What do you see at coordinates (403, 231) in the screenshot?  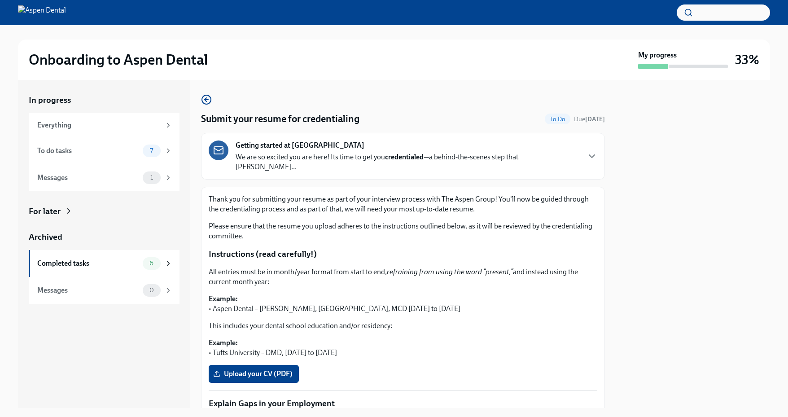 I see `p: Please ensure that the resume you upload adheres to the instructions outlined below, as it will b...` at bounding box center [403, 231].